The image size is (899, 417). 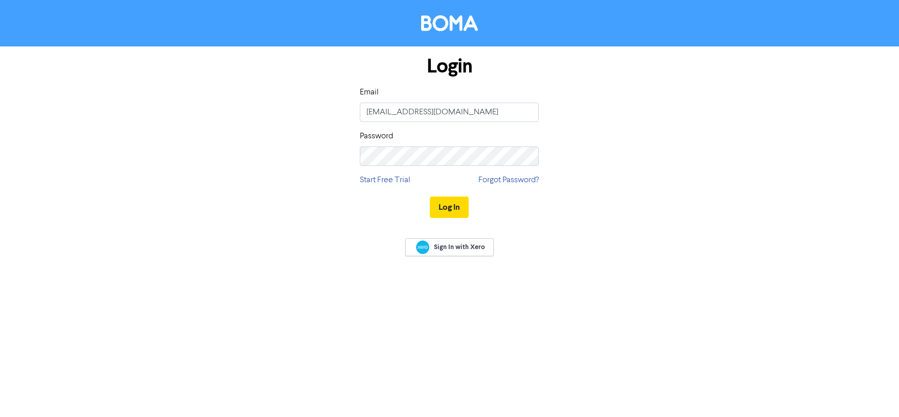 I want to click on a: Sign In with Xero, so click(x=449, y=247).